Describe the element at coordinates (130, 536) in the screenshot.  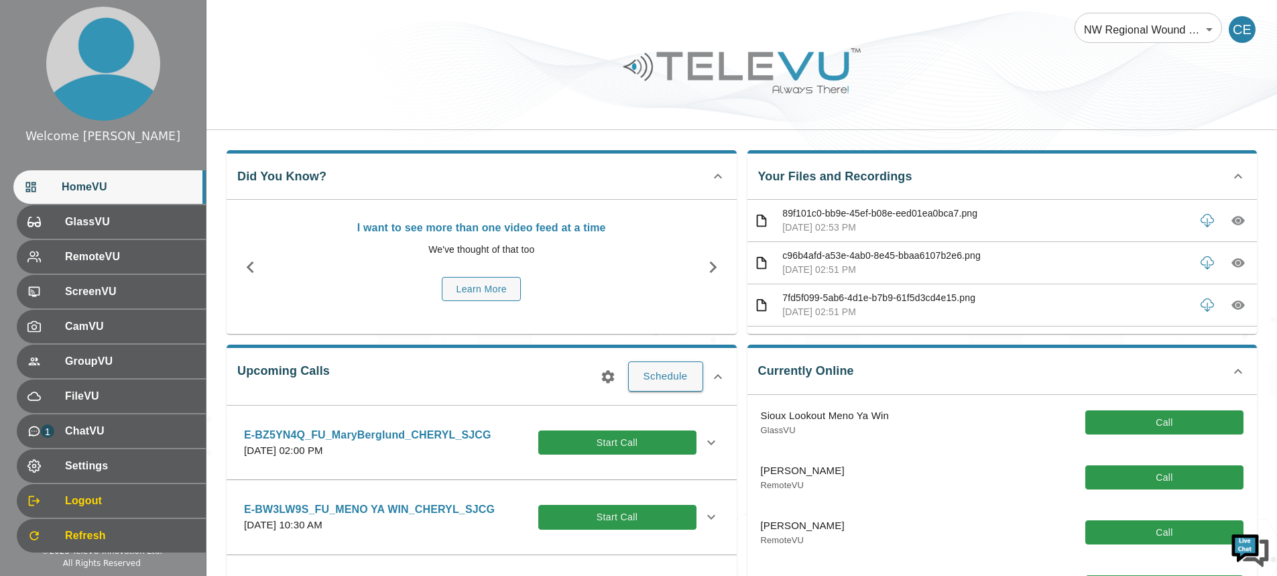
I see `span: Refresh` at that location.